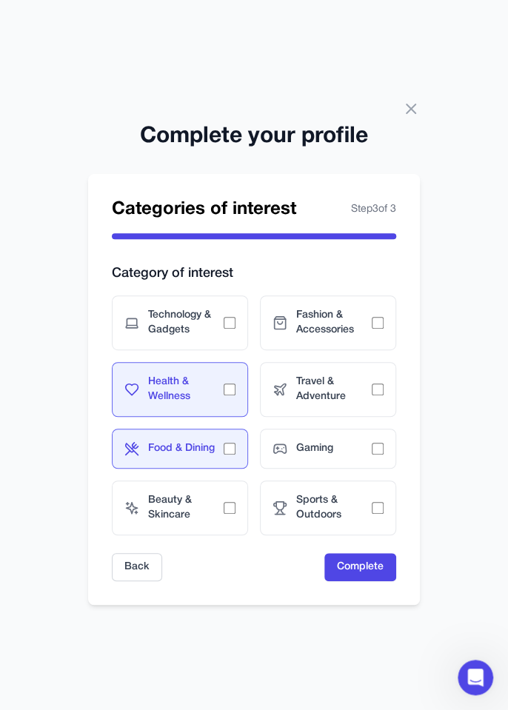 This screenshot has height=710, width=508. What do you see at coordinates (334, 508) in the screenshot?
I see `span: Sports & Outdoors` at bounding box center [334, 508].